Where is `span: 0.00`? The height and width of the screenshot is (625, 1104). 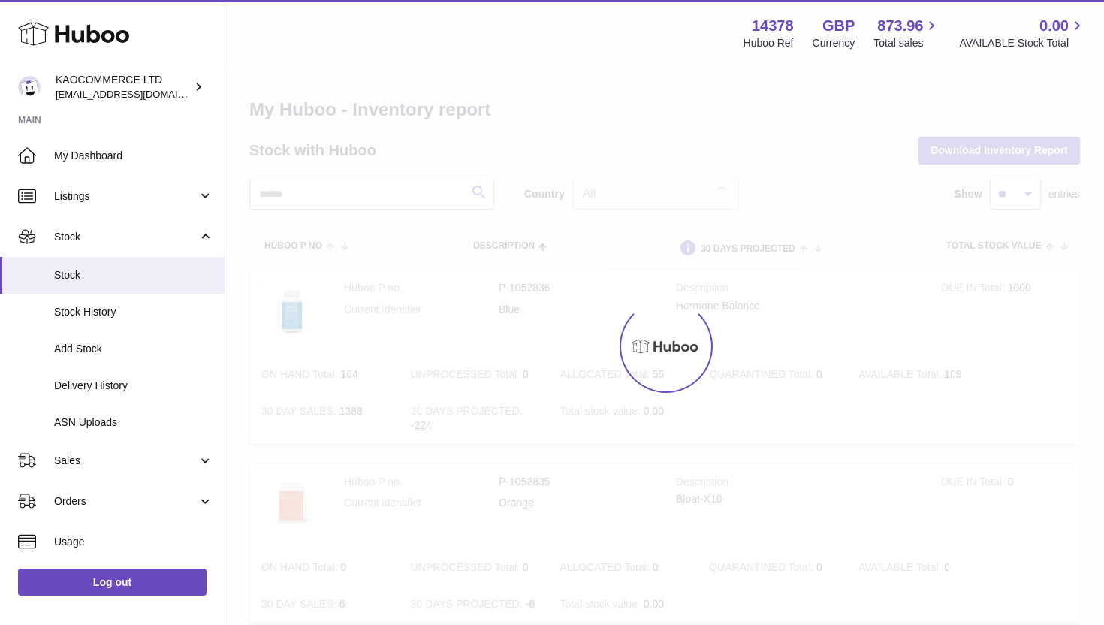 span: 0.00 is located at coordinates (1053, 26).